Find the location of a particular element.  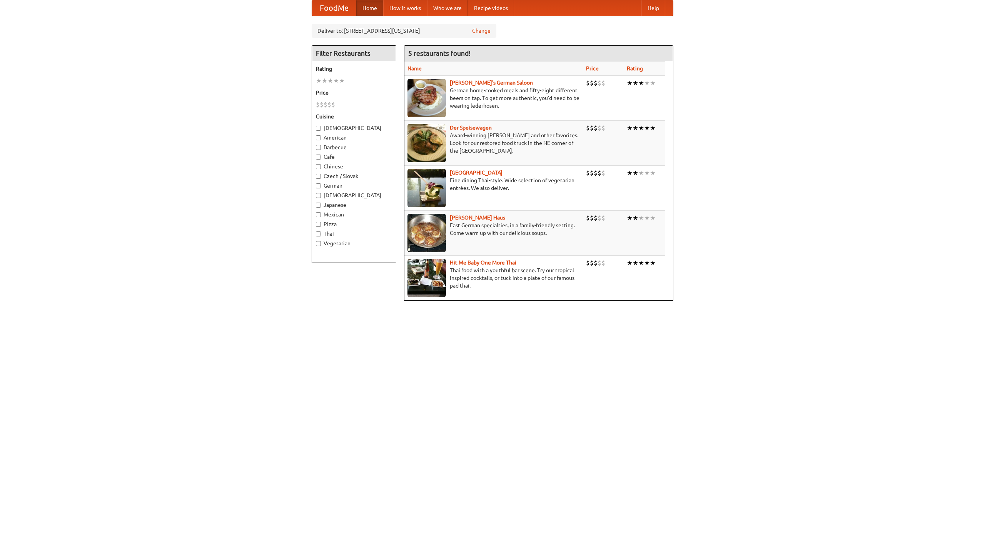

a: Who we are is located at coordinates (447, 8).